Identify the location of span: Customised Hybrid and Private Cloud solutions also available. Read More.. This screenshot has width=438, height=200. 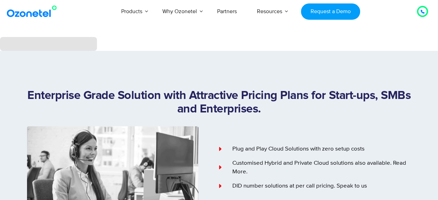
(321, 168).